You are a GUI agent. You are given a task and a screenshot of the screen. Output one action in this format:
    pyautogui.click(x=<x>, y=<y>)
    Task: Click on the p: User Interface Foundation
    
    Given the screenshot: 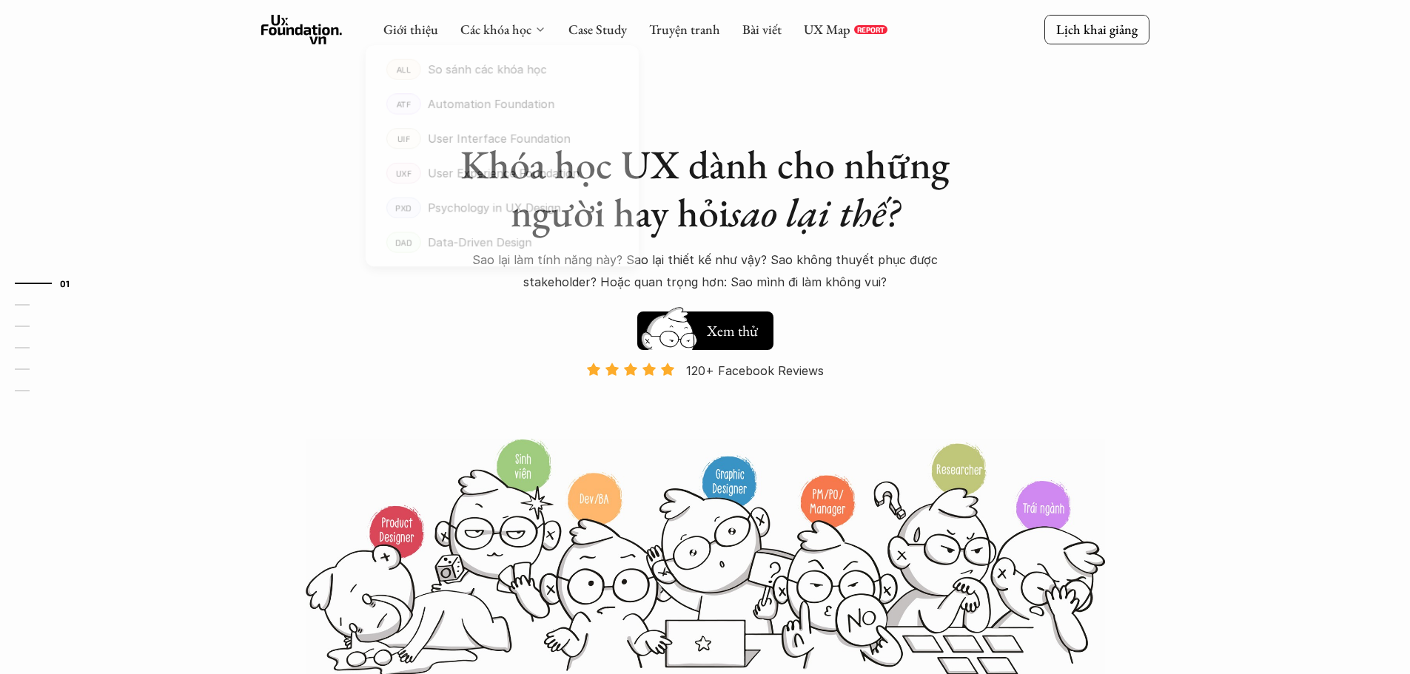 What is the action you would take?
    pyautogui.click(x=499, y=138)
    